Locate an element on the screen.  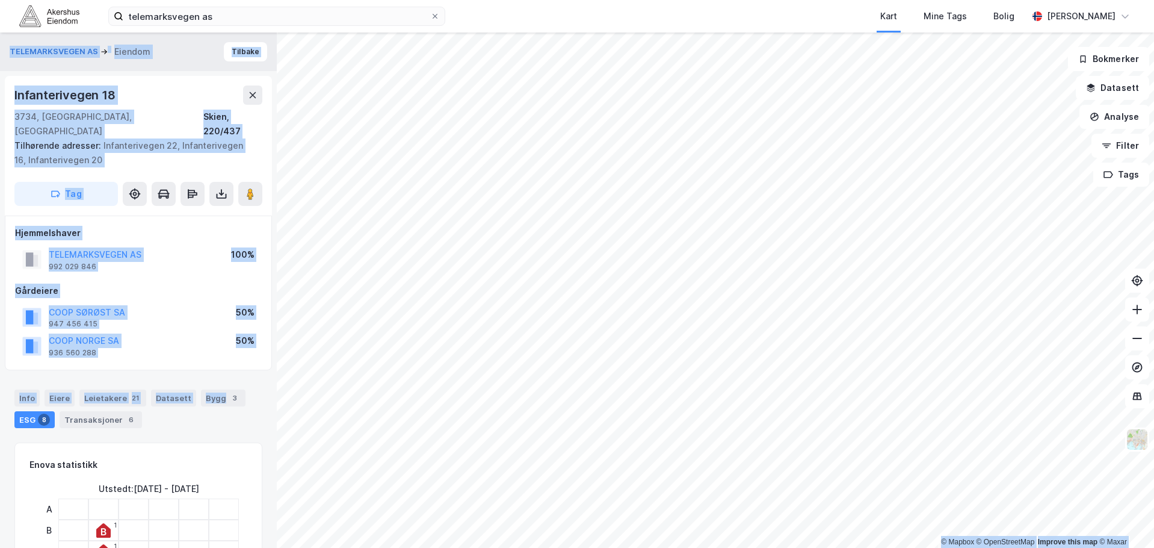
div: Enova statistikk is located at coordinates (63, 465).